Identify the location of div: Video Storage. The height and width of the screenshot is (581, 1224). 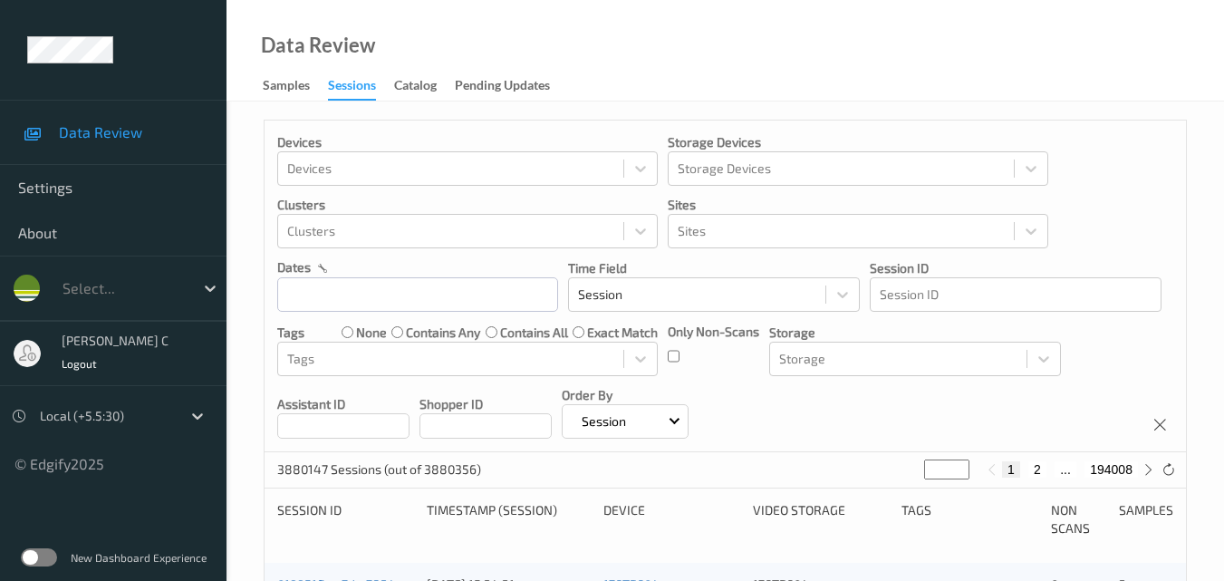
(821, 519).